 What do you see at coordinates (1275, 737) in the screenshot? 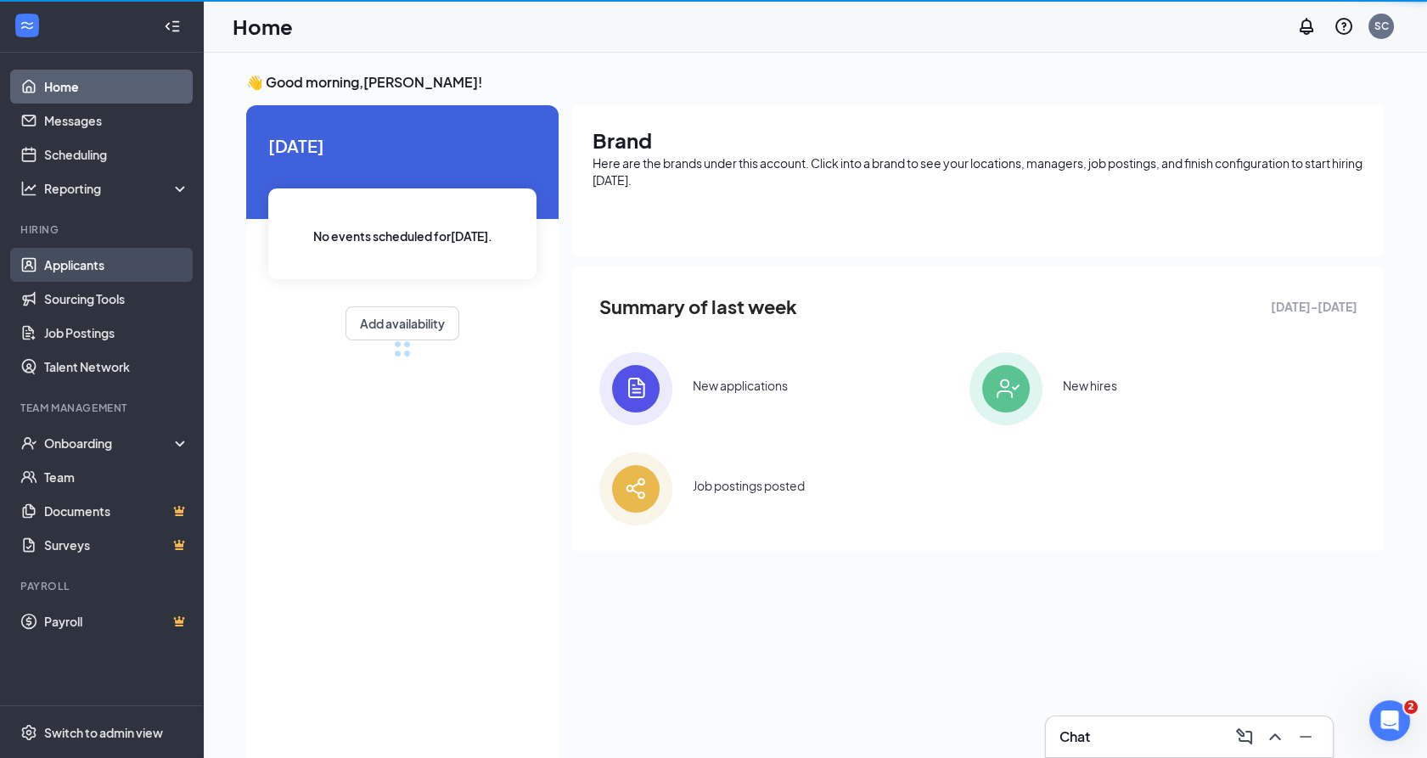
I see `button: ChevronUp` at bounding box center [1275, 737].